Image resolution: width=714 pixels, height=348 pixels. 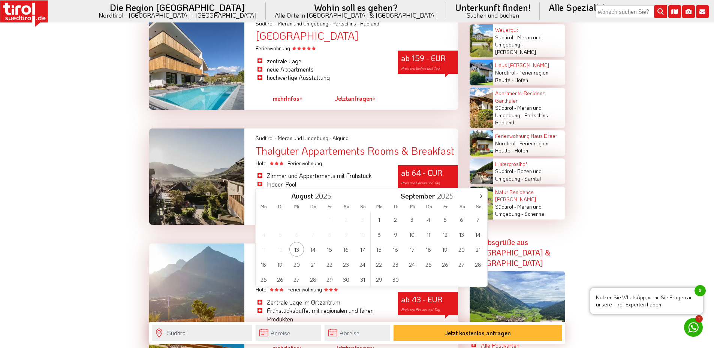 What do you see at coordinates (379, 264) in the screenshot?
I see `span: September 22, 2025` at bounding box center [379, 264].